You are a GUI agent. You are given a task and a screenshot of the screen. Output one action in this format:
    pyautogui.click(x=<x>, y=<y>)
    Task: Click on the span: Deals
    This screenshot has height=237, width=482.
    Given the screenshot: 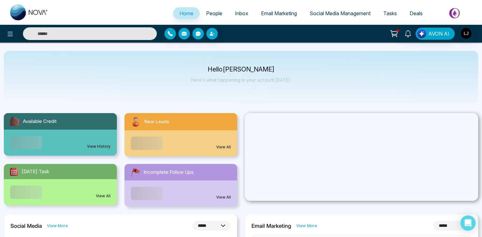 What is the action you would take?
    pyautogui.click(x=416, y=13)
    